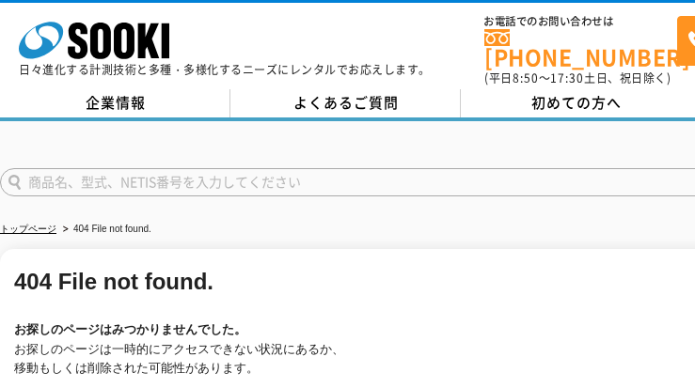  Describe the element at coordinates (526, 78) in the screenshot. I see `span: 8:50` at that location.